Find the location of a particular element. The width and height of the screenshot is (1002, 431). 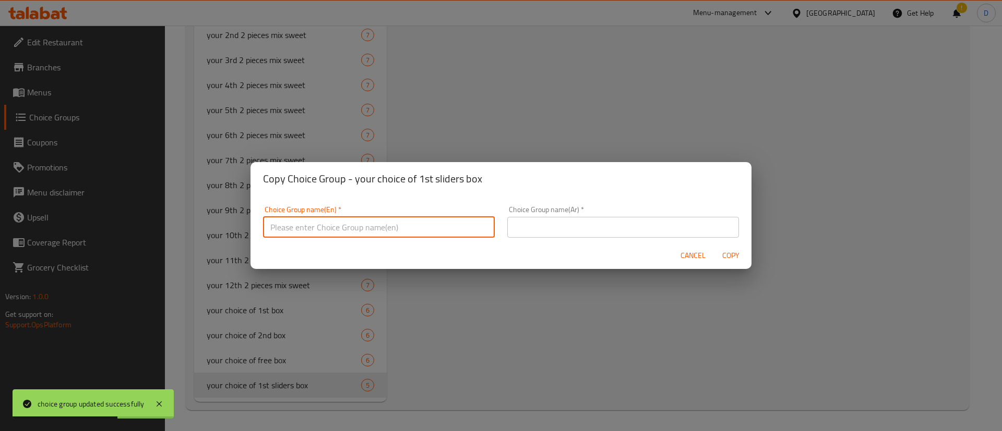

span: Cancel is located at coordinates (693, 256).